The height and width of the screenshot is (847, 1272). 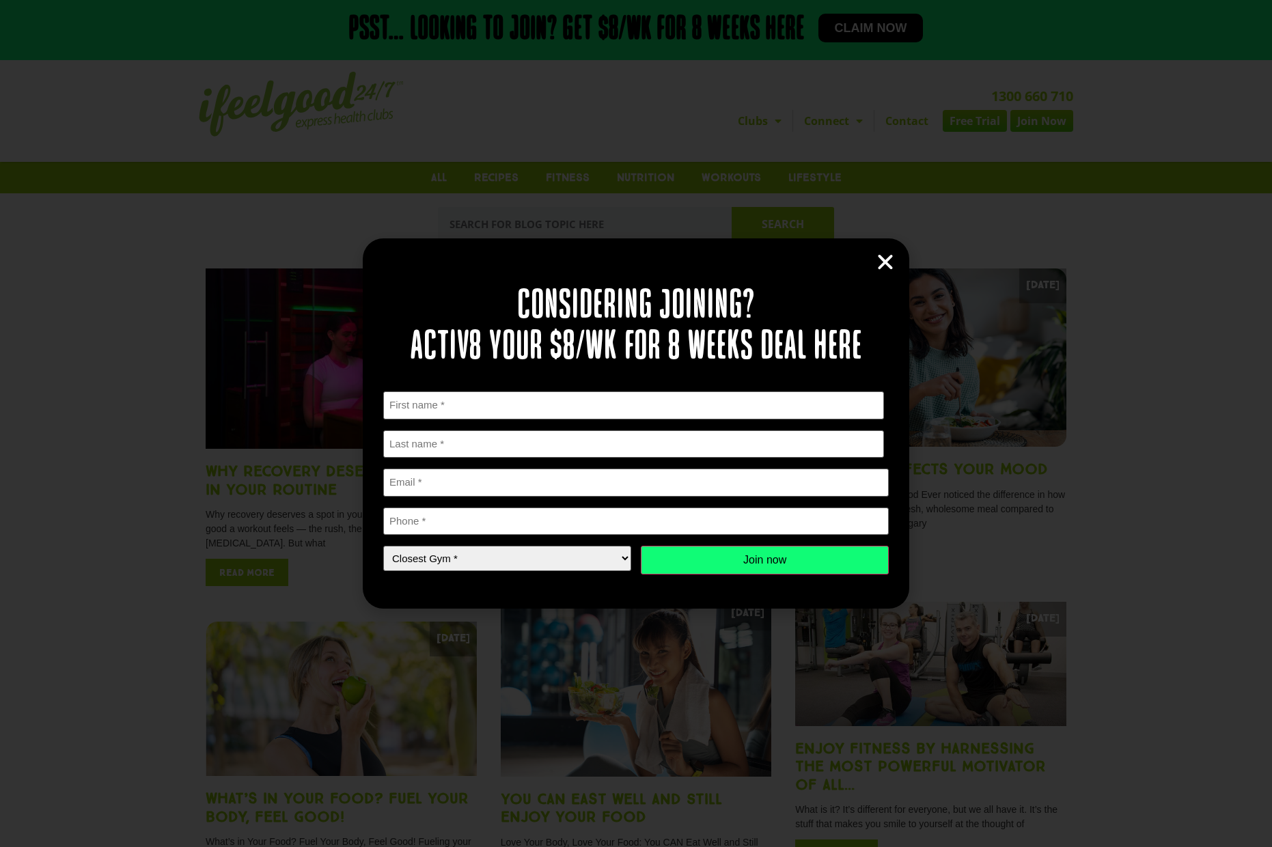 What do you see at coordinates (636, 482) in the screenshot?
I see `input: Email *` at bounding box center [636, 482].